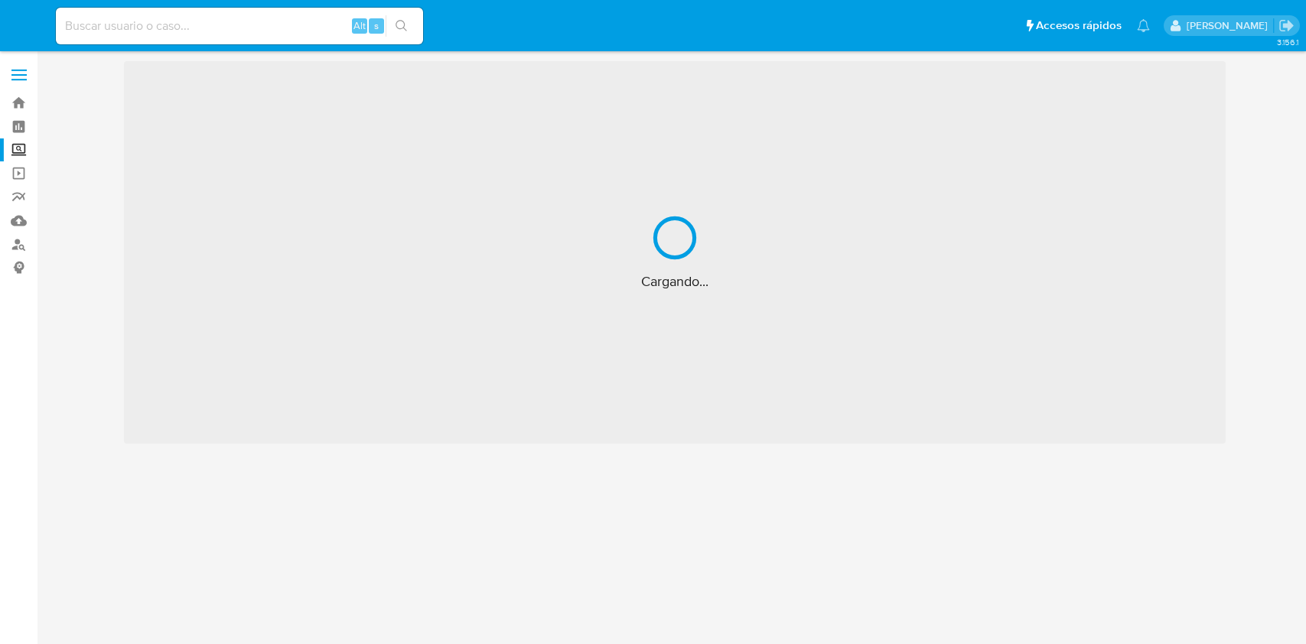 This screenshot has height=644, width=1306. Describe the element at coordinates (239, 26) in the screenshot. I see `input: Buscar usuario o caso...` at that location.